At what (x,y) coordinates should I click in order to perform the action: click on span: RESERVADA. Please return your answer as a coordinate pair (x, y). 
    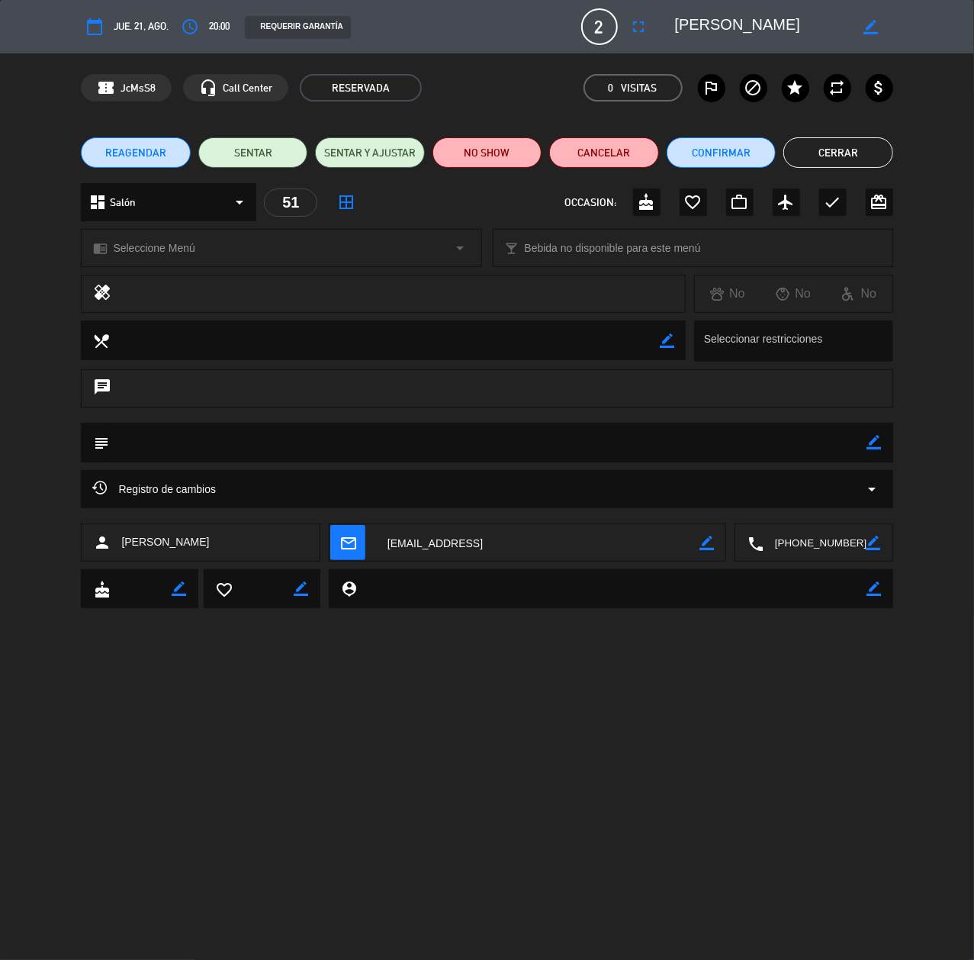
    Looking at the image, I should click on (361, 88).